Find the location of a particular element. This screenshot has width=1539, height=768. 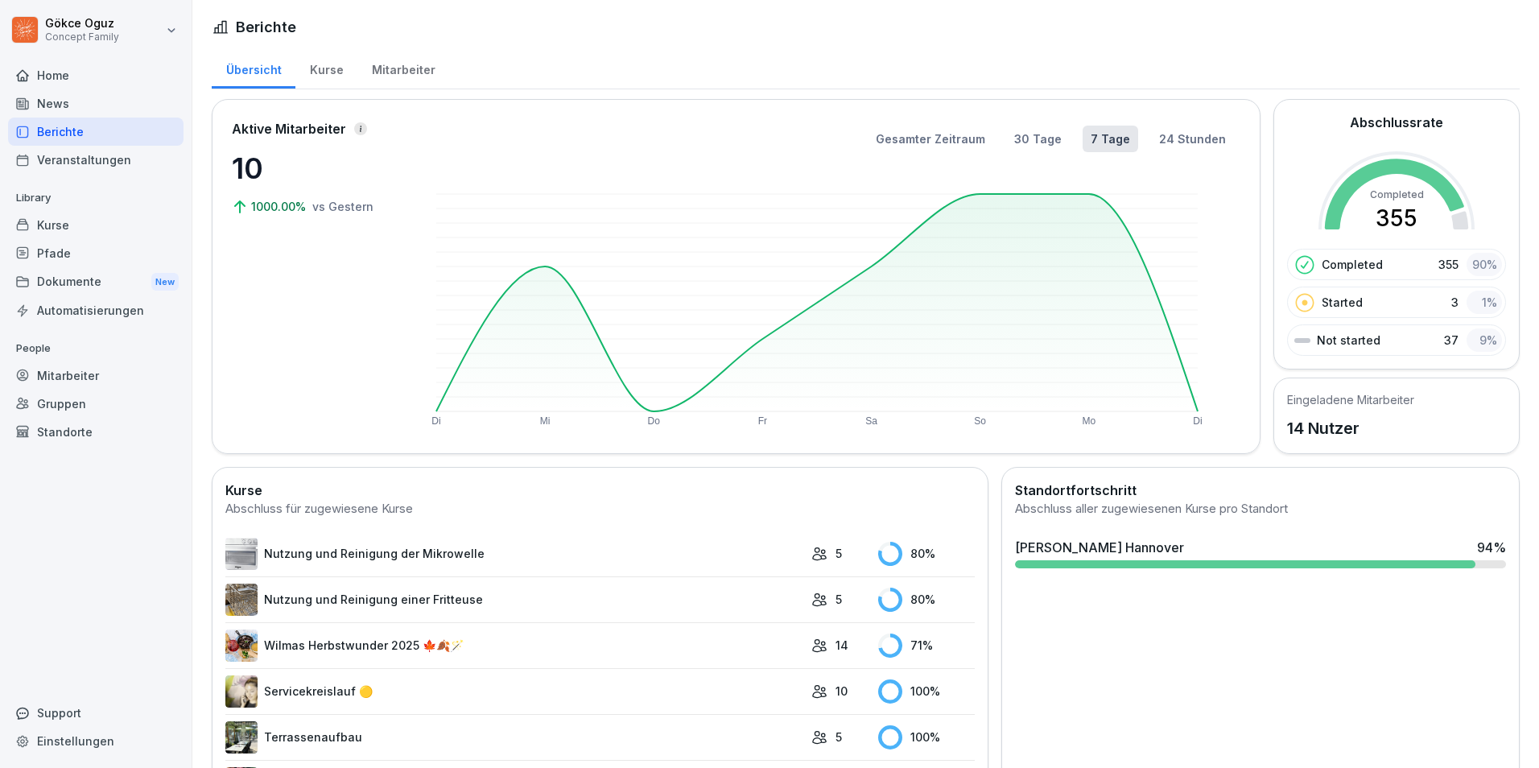

text: Fr is located at coordinates (762, 421).